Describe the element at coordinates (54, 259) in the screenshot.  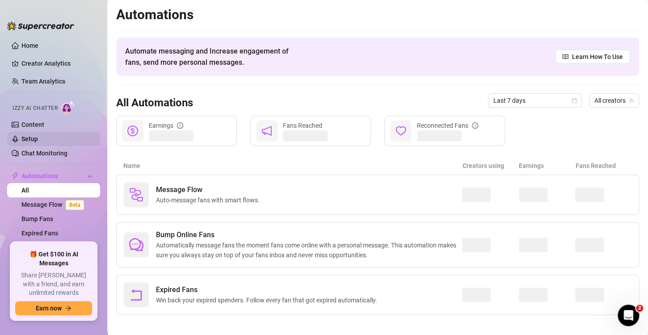
I see `span: 🎁 Get $100 in AI Messages` at that location.